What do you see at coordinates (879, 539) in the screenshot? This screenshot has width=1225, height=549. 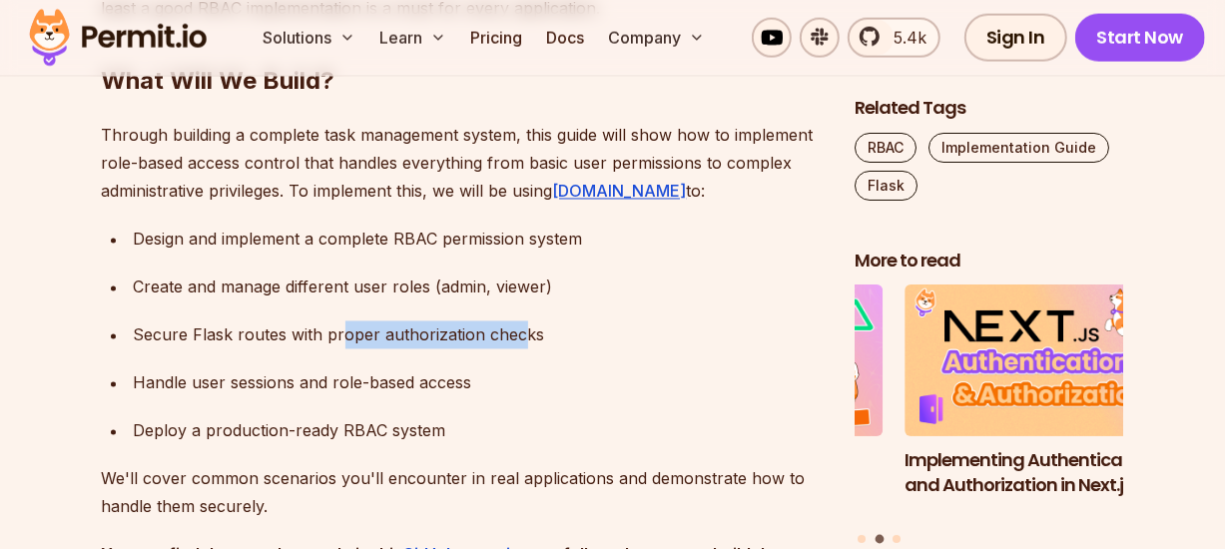 I see `button: Go to slide 2` at bounding box center [879, 539].